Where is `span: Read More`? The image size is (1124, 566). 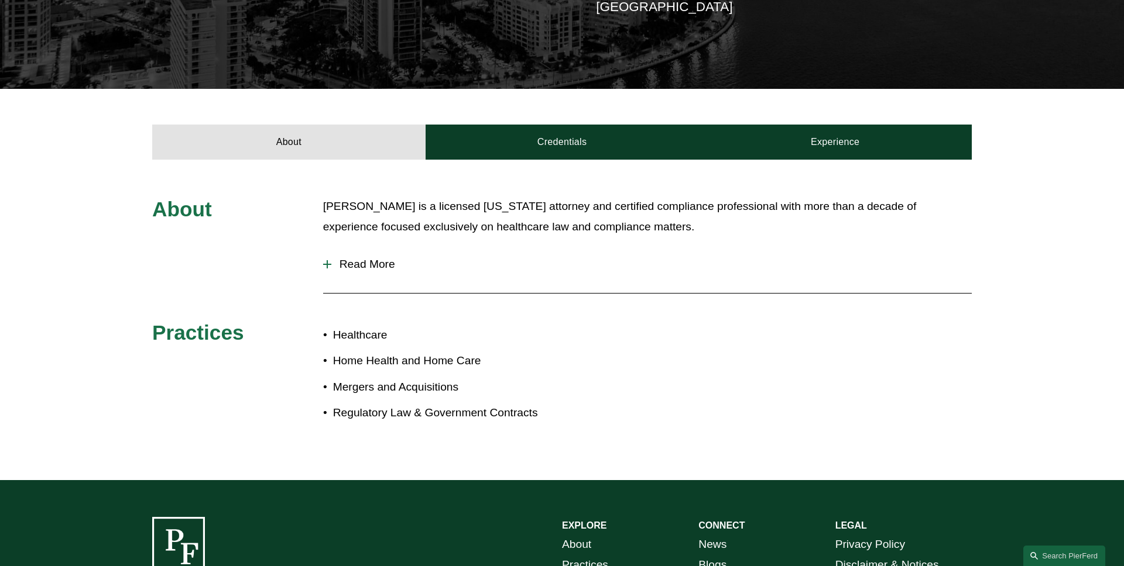 span: Read More is located at coordinates (651, 264).